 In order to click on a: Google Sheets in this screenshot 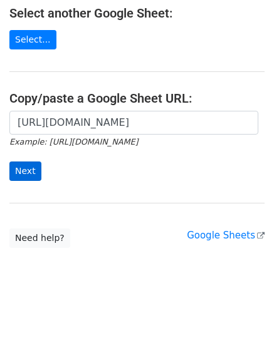, I will do `click(225, 235)`.